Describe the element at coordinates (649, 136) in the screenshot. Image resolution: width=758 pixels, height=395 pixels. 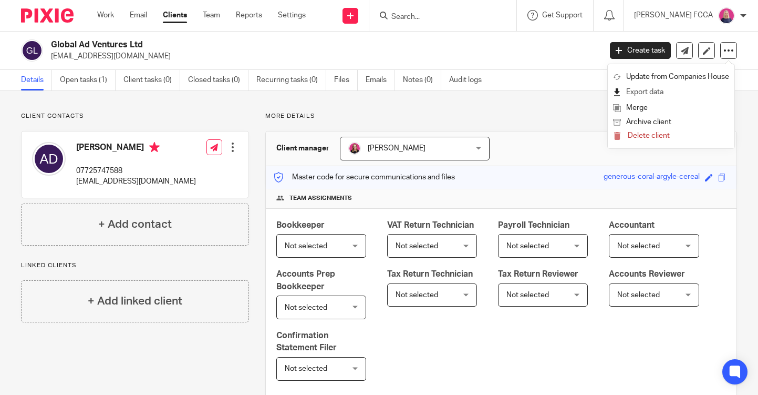
I see `span: Delete client` at that location.